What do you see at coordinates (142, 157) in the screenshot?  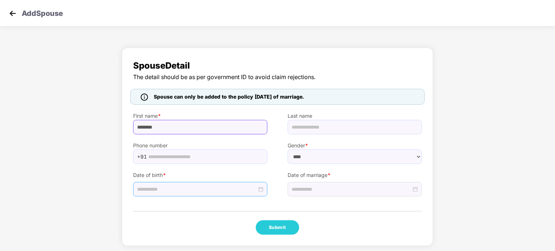 I see `span: +91` at bounding box center [142, 157].